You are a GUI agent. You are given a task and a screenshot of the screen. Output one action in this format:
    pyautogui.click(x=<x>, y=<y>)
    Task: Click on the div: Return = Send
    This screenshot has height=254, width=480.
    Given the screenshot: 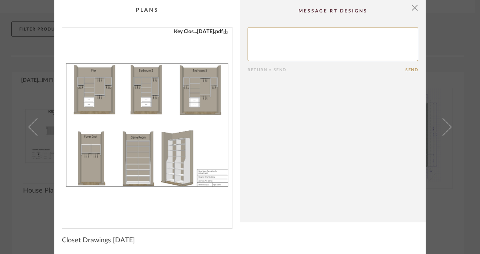 What is the action you would take?
    pyautogui.click(x=326, y=70)
    